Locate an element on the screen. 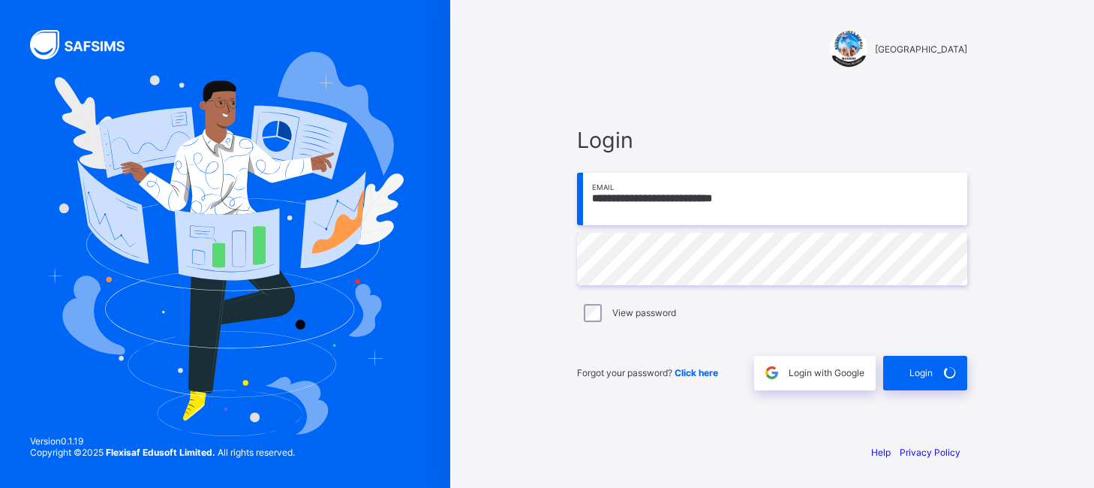 The height and width of the screenshot is (488, 1094). img: google.396cfc9801f0270233282035f929180a.svg is located at coordinates (772, 372).